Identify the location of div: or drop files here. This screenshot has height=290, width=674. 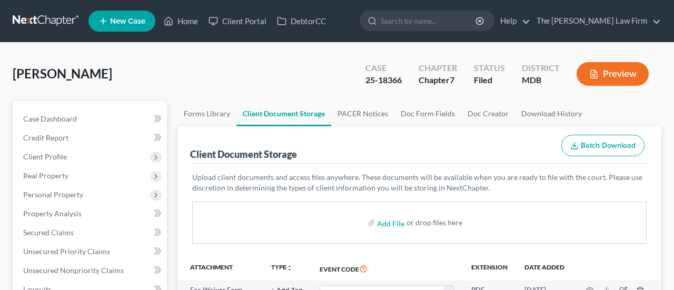
(435, 223).